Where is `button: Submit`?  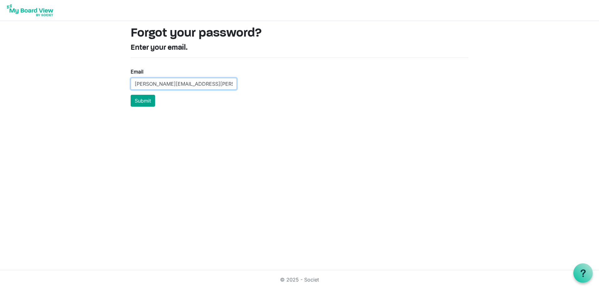 button: Submit is located at coordinates (143, 101).